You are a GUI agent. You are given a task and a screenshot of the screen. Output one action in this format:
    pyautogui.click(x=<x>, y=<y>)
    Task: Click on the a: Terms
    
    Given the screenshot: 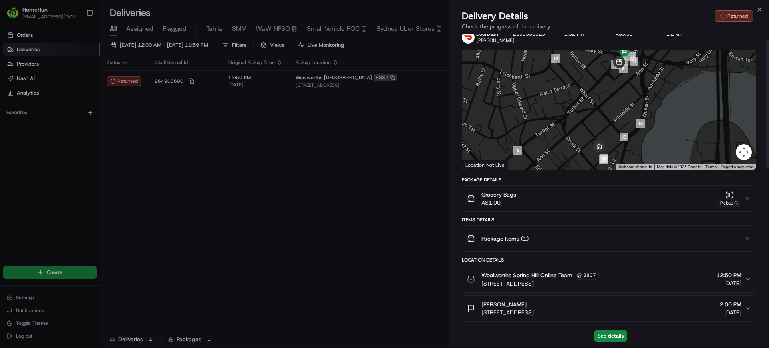 What is the action you would take?
    pyautogui.click(x=711, y=167)
    